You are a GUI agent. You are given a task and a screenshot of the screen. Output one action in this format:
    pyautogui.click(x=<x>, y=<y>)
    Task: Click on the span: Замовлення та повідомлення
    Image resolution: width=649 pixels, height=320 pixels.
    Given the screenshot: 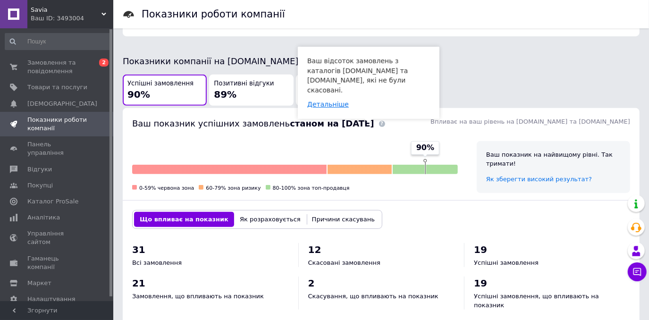 What is the action you would take?
    pyautogui.click(x=57, y=67)
    